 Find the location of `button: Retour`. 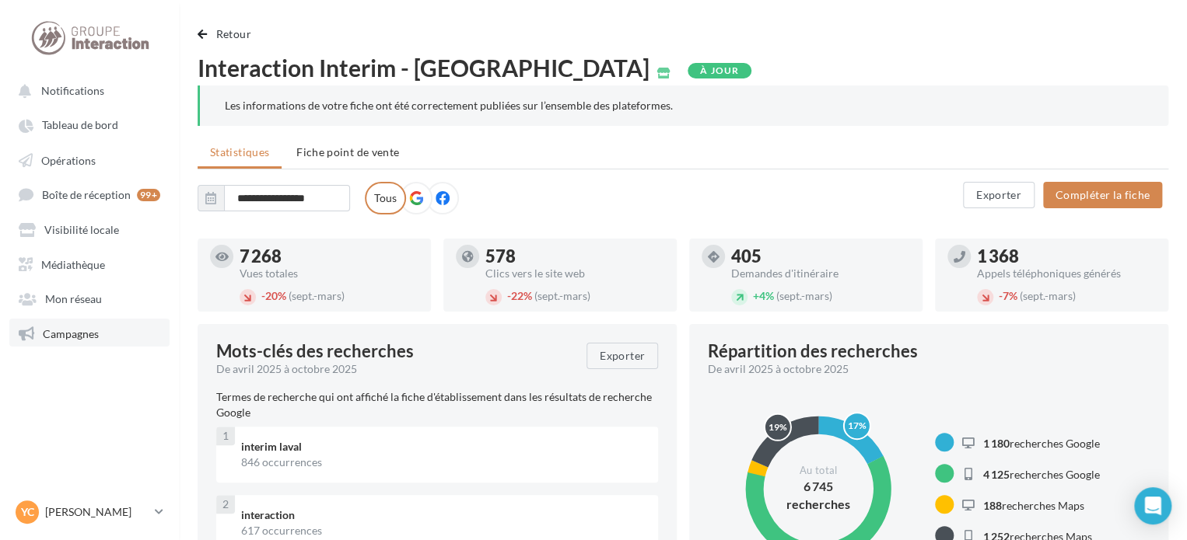

button: Retour is located at coordinates (227, 34).